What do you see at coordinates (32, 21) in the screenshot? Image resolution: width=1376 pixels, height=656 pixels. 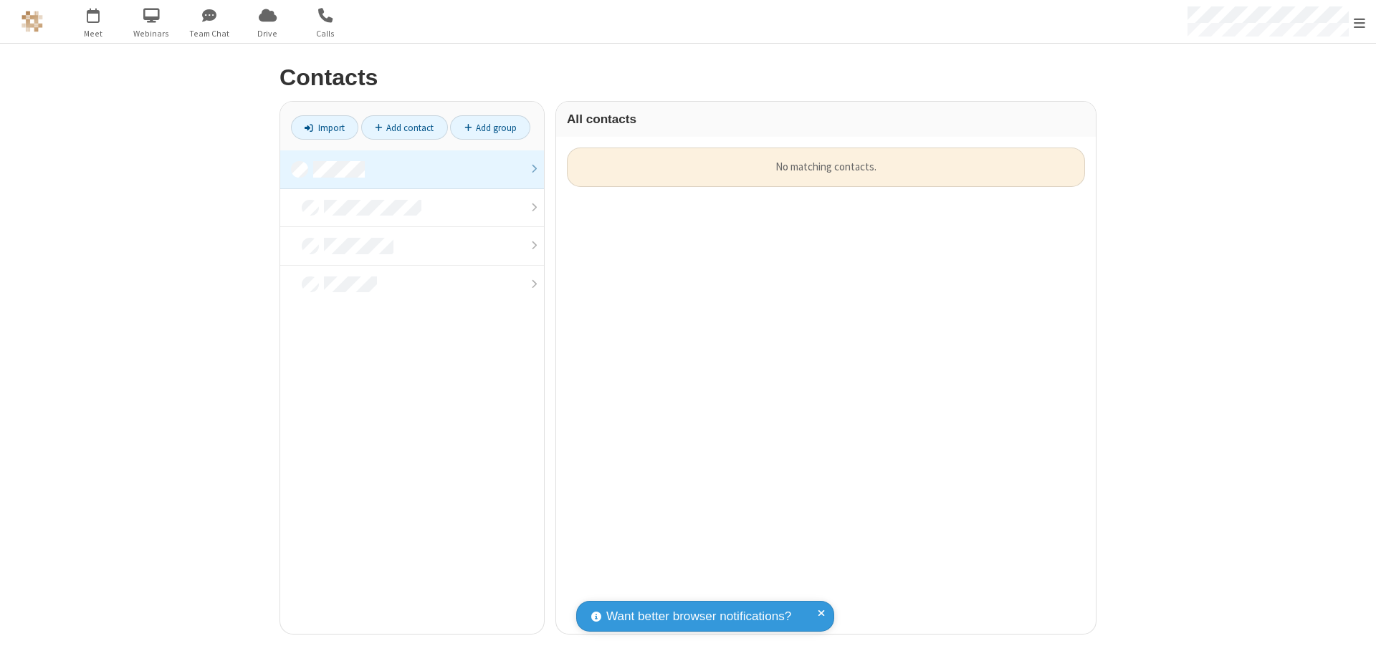 I see `img: QA Selenium DO NOT DELETE OR CHANGE` at bounding box center [32, 21].